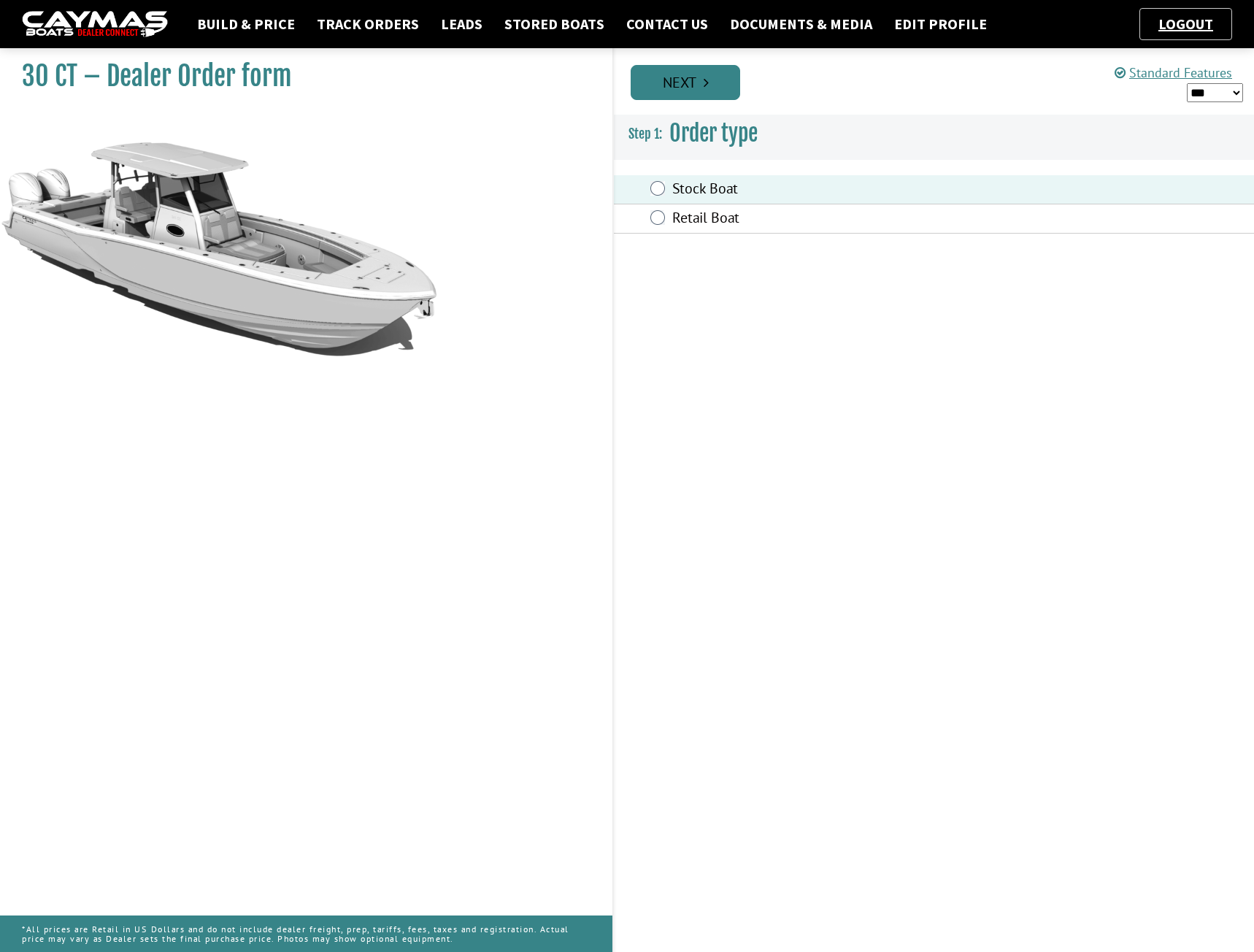 The height and width of the screenshot is (952, 1254). I want to click on a: Contact Us, so click(667, 24).